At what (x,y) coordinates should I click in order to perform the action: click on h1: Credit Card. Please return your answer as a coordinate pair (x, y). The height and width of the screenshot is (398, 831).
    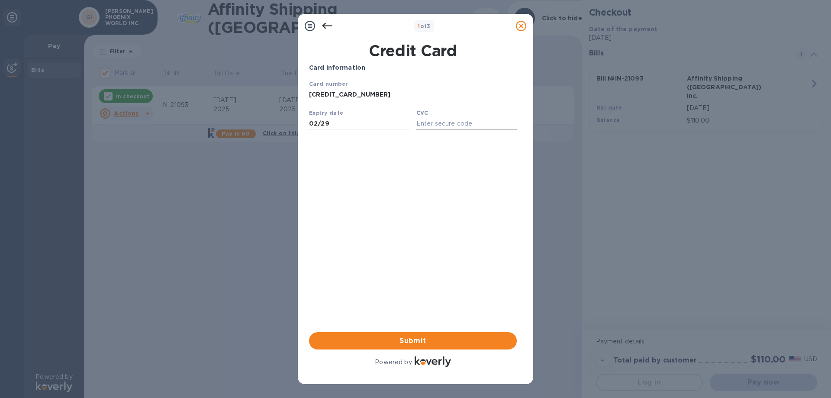
    Looking at the image, I should click on (413, 51).